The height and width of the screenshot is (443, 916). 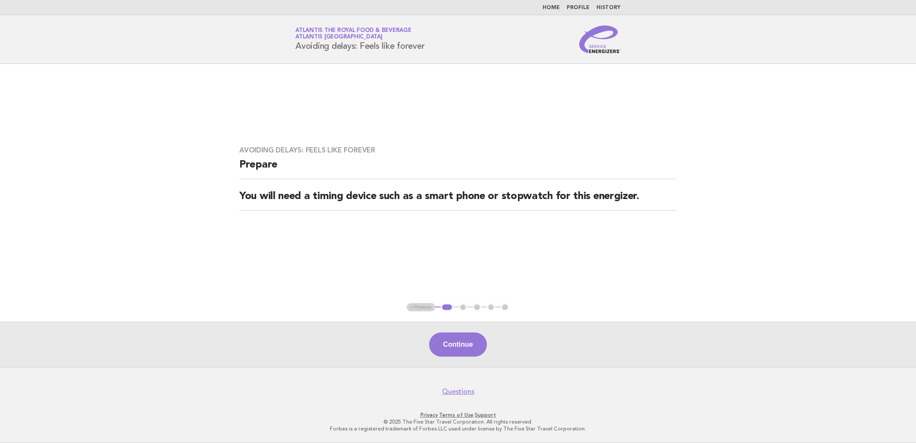 I want to click on h1: Avoiding delays: Feels like forever, so click(x=360, y=39).